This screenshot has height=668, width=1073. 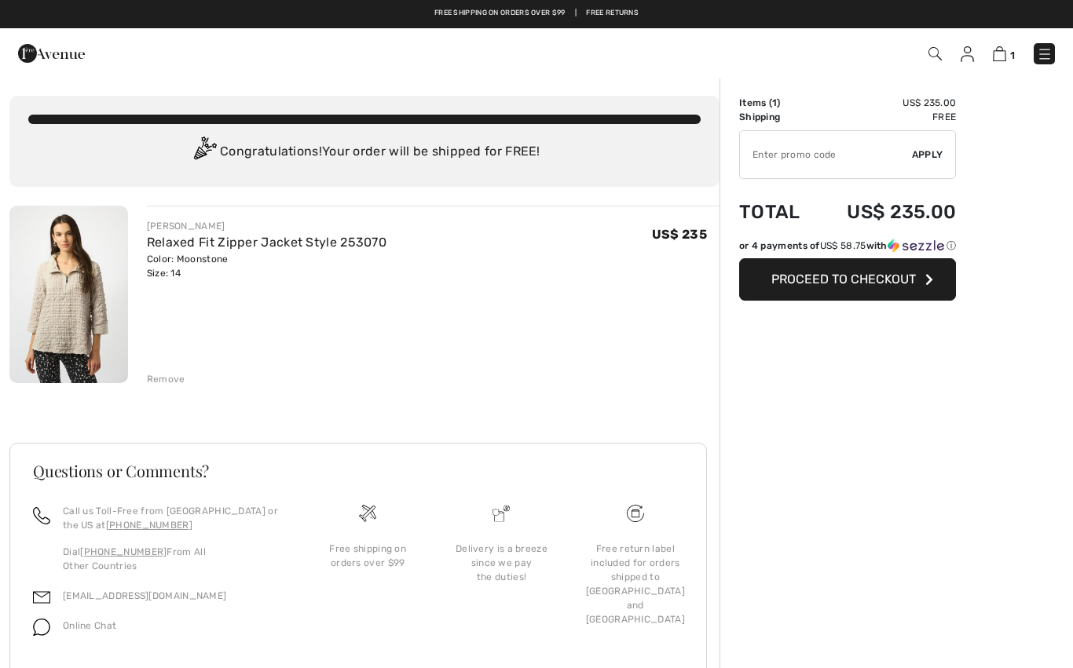 I want to click on img: Sezzle, so click(x=916, y=246).